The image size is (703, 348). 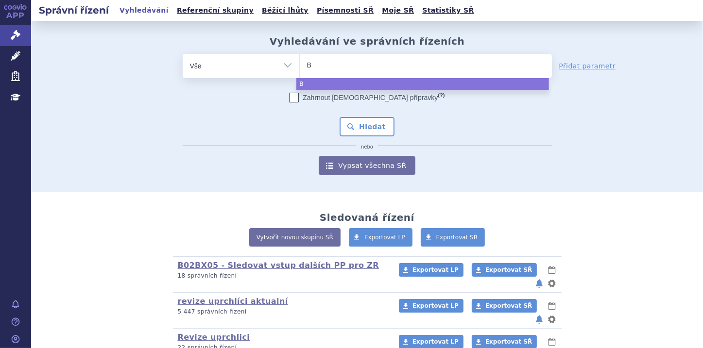 I want to click on button: Hledat, so click(x=367, y=127).